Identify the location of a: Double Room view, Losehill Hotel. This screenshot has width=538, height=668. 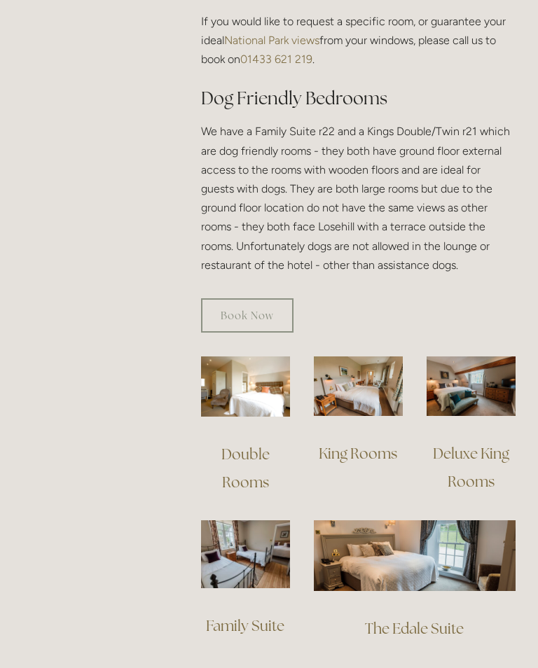
(245, 387).